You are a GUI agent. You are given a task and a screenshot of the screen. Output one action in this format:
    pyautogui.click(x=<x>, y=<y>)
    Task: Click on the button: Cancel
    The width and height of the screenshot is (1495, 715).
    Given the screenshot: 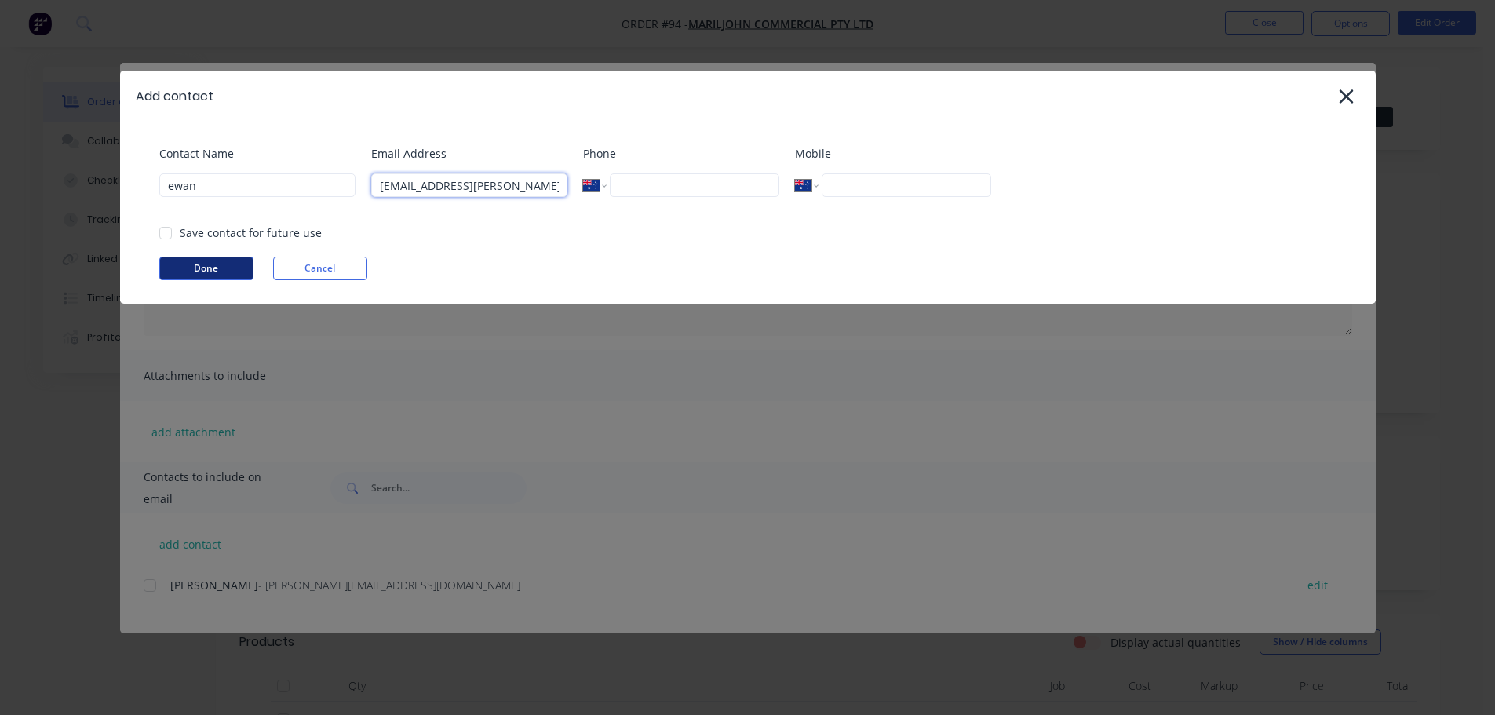 What is the action you would take?
    pyautogui.click(x=320, y=268)
    